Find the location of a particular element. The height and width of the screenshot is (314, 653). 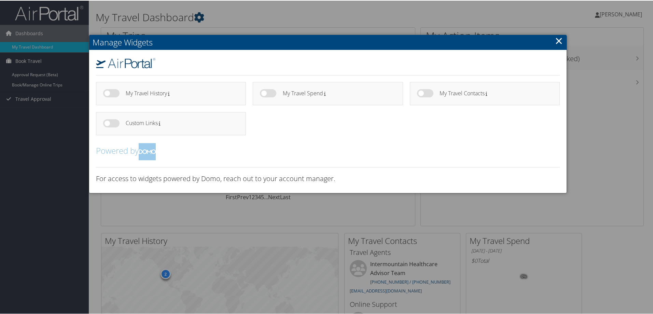

h4: My Travel Spend is located at coordinates (337, 93).